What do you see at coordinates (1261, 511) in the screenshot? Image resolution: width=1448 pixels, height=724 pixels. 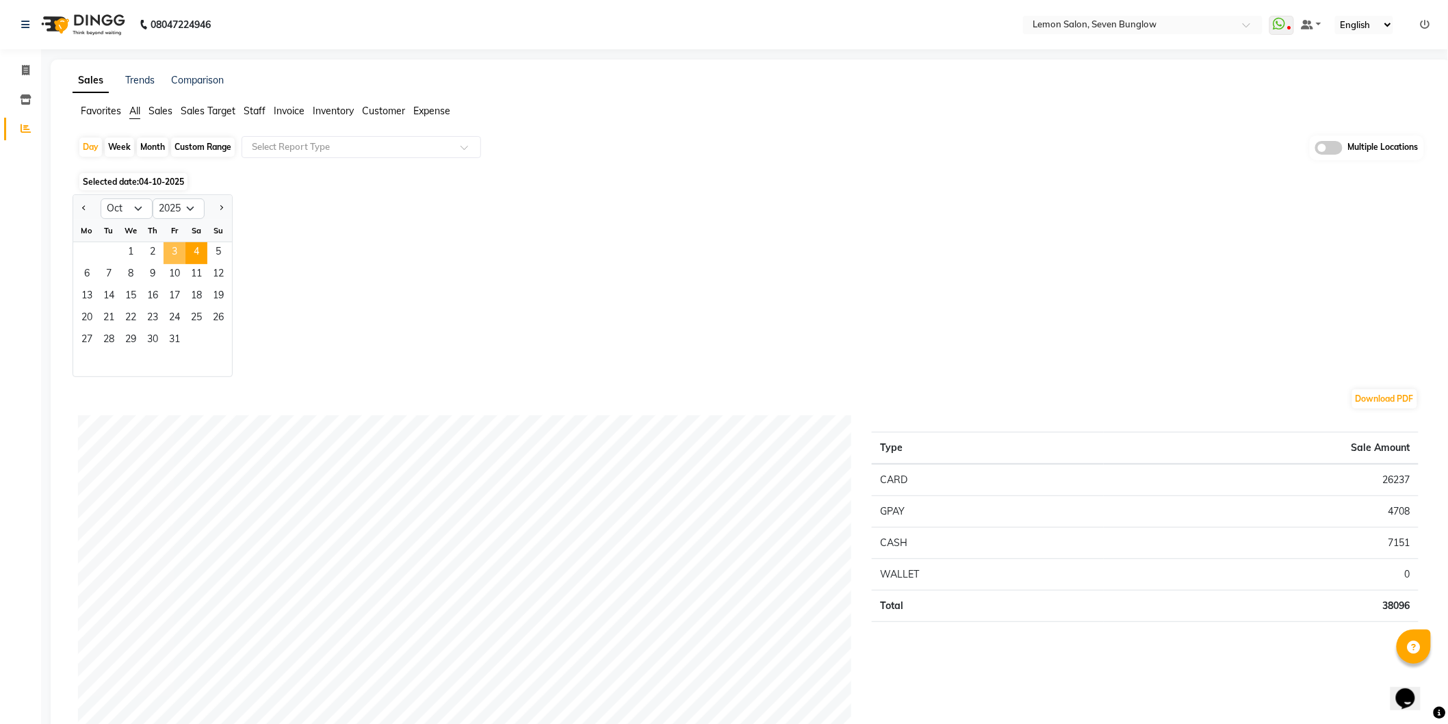 I see `td: 4708` at bounding box center [1261, 511].